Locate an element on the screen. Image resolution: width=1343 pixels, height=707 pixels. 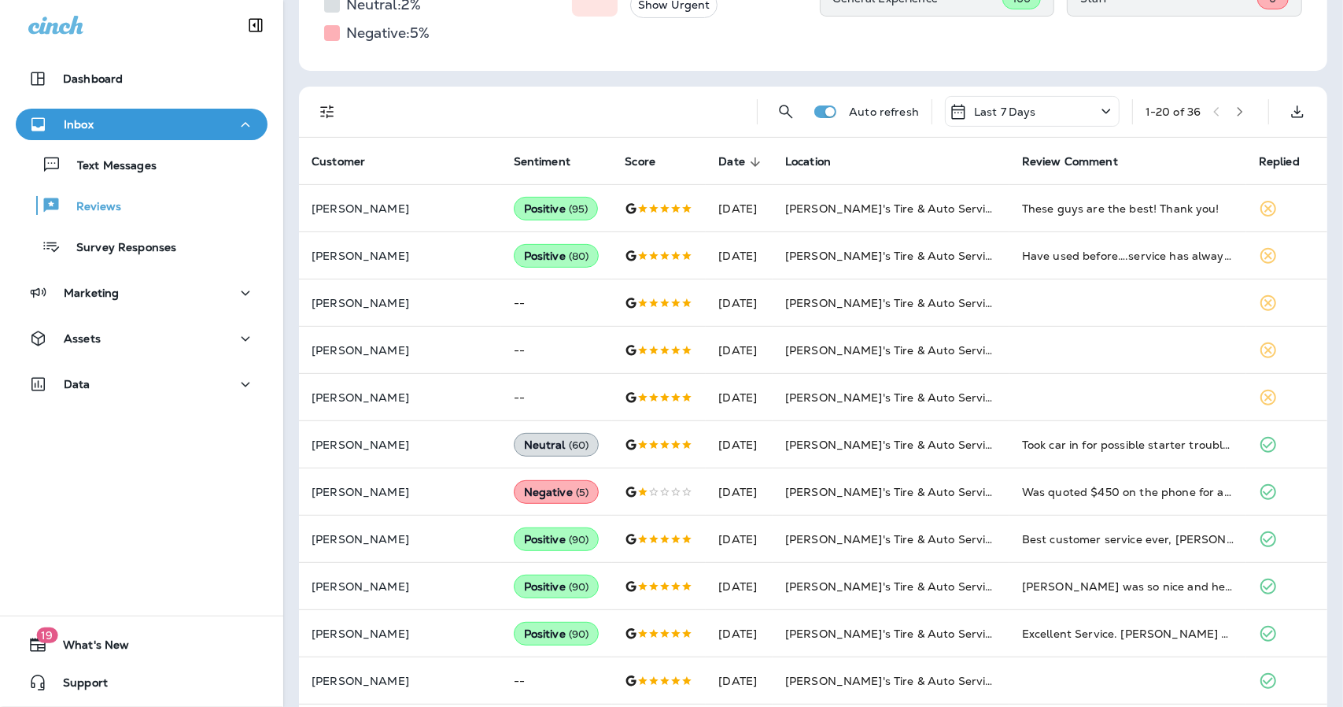
button: Support is located at coordinates (142, 682).